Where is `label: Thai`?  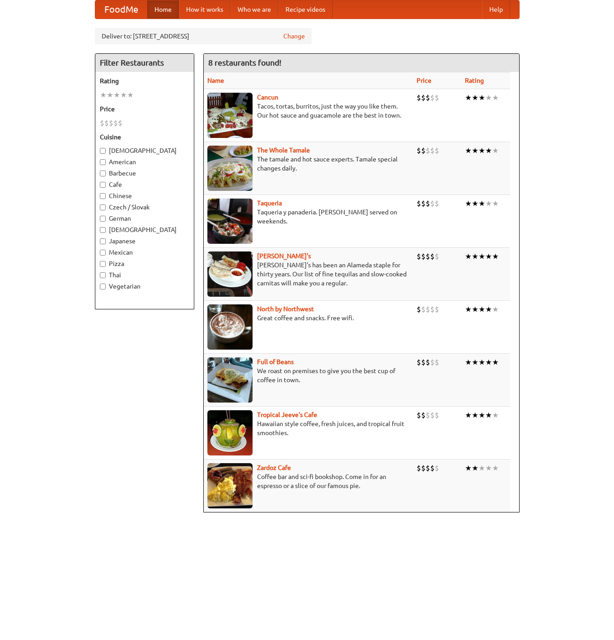
label: Thai is located at coordinates (145, 275).